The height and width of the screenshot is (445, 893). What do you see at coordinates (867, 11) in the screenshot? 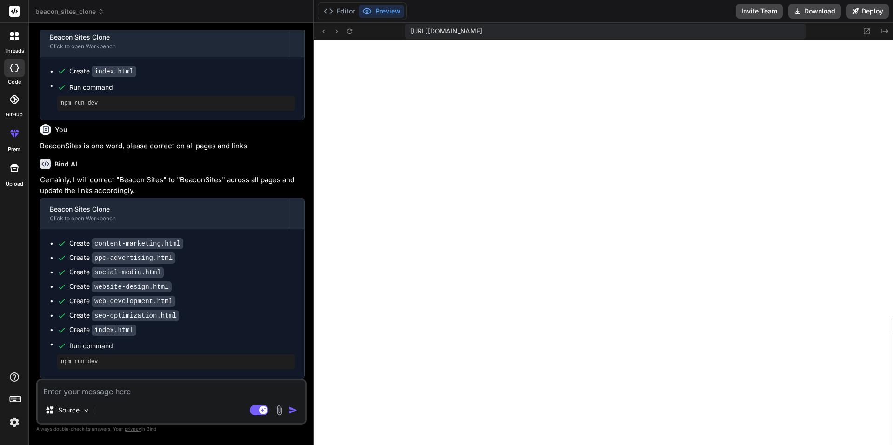
I see `button: Deploy` at bounding box center [867, 11].